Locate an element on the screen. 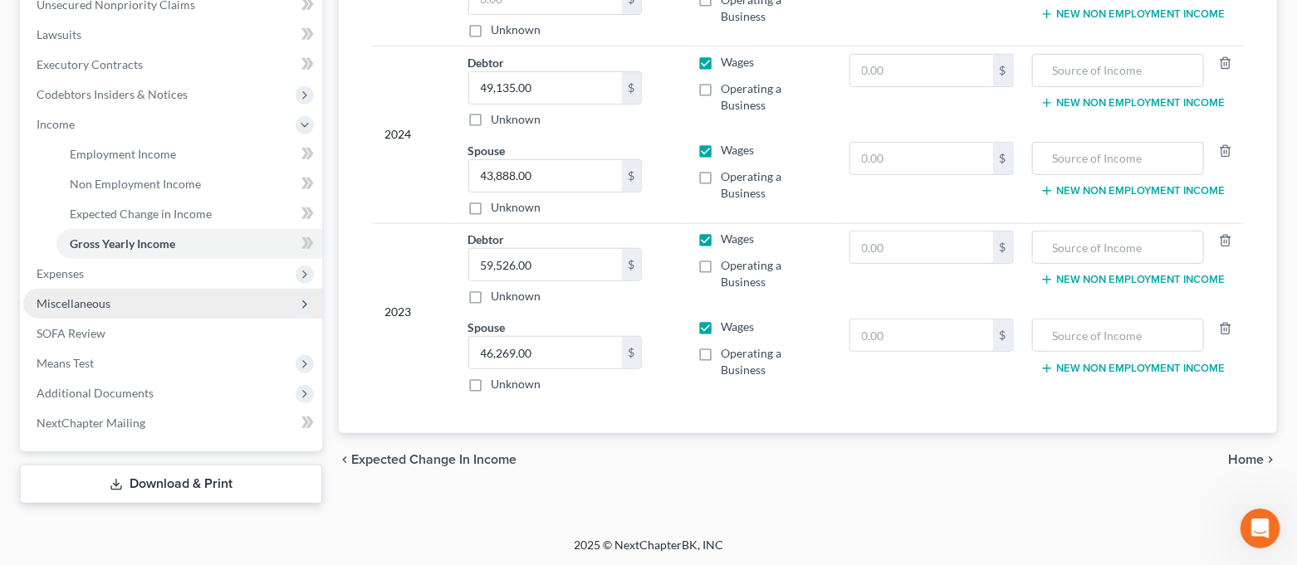  a: Lawsuits is located at coordinates (173, 35).